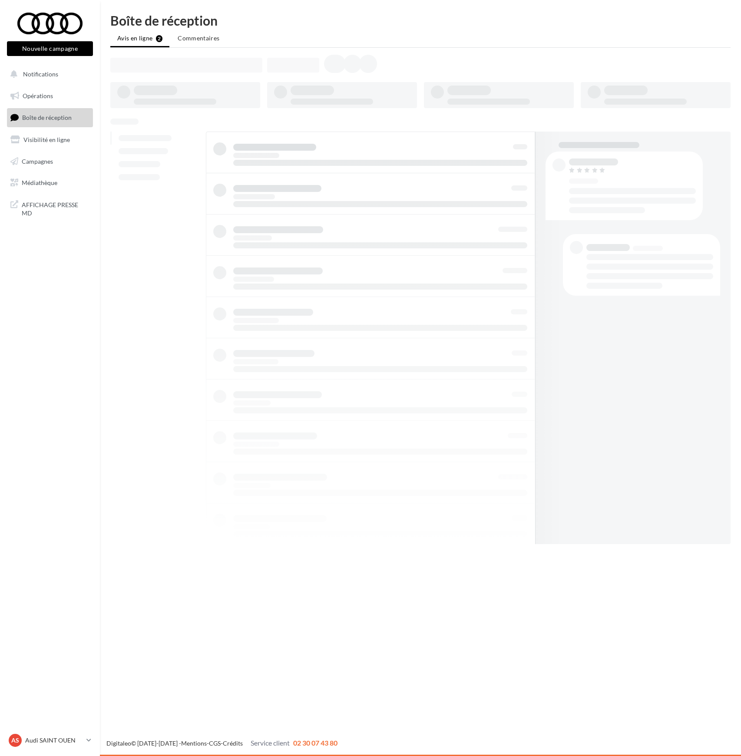 The width and height of the screenshot is (741, 756). What do you see at coordinates (15, 740) in the screenshot?
I see `span: AS` at bounding box center [15, 740].